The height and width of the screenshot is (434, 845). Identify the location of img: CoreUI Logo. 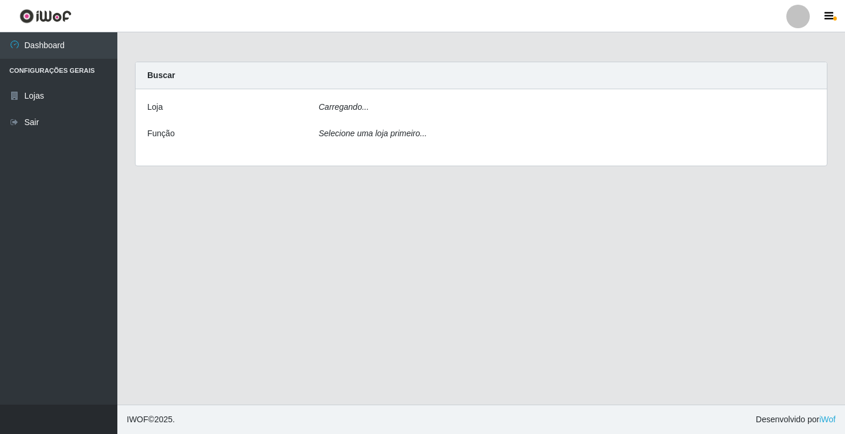
(45, 16).